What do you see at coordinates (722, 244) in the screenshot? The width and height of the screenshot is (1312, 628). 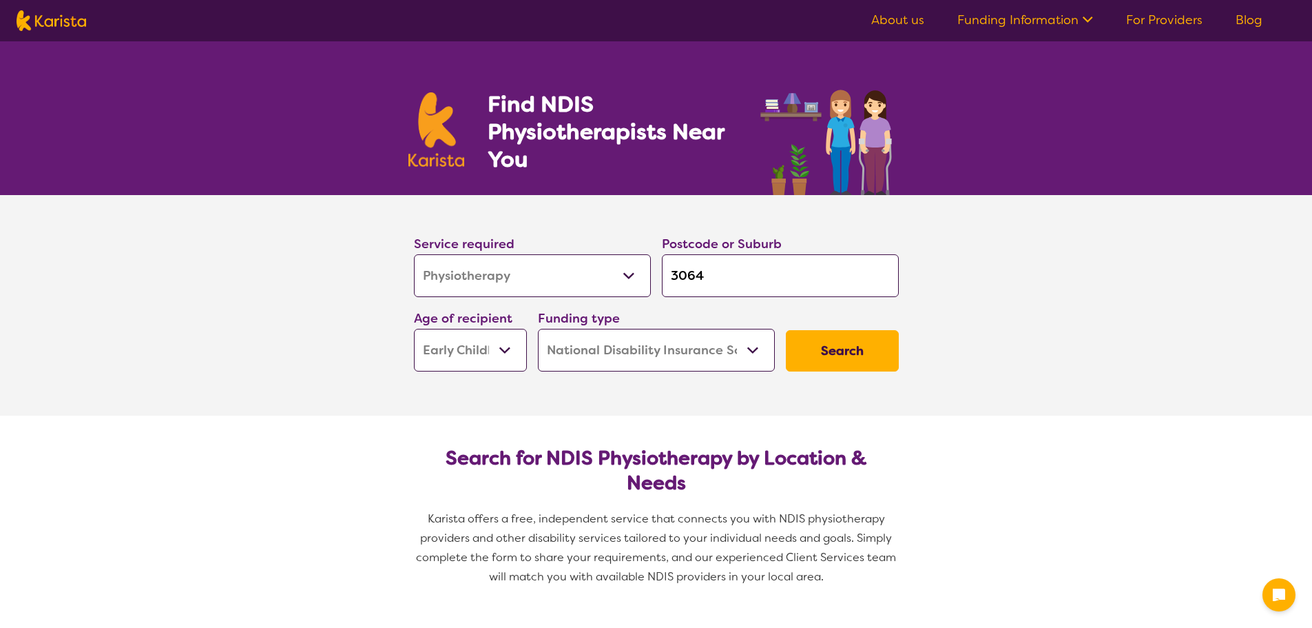 I see `label: Postcode or Suburb` at bounding box center [722, 244].